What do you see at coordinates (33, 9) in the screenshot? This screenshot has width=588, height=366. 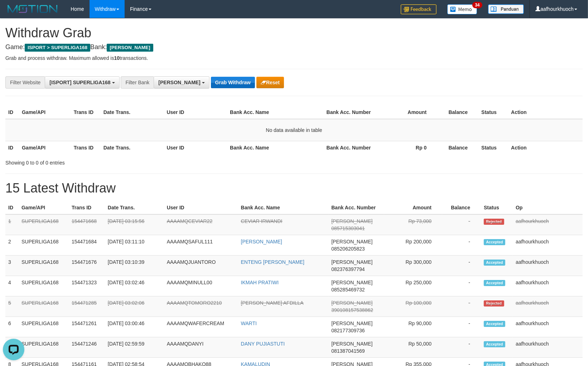 I see `img: MOTION_logo.png` at bounding box center [33, 9].